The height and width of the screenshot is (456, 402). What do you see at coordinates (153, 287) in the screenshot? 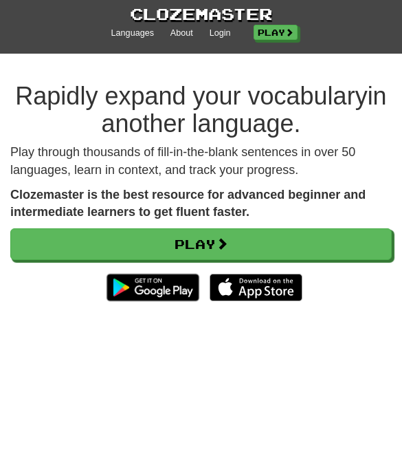
I see `img: Get it on Google Play` at bounding box center [153, 287].